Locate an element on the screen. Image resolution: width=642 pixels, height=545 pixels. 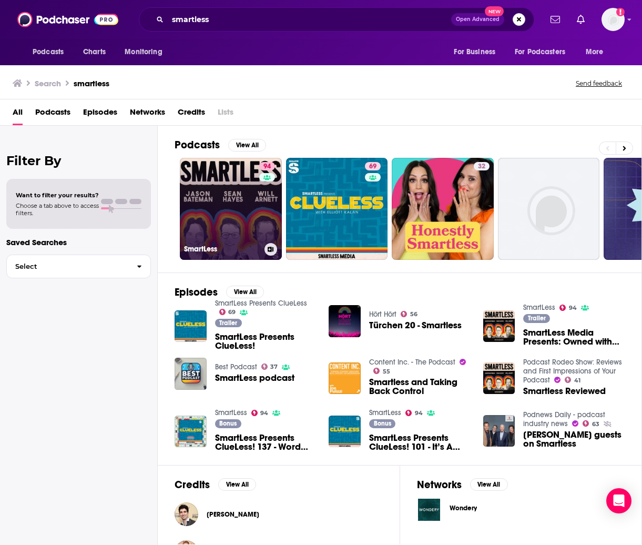
a: 94 is located at coordinates (260, 413).